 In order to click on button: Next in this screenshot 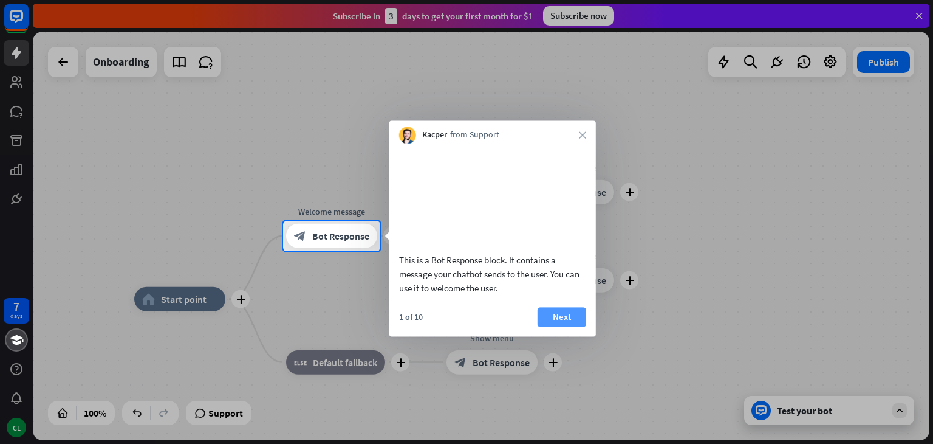, I will do `click(562, 317)`.